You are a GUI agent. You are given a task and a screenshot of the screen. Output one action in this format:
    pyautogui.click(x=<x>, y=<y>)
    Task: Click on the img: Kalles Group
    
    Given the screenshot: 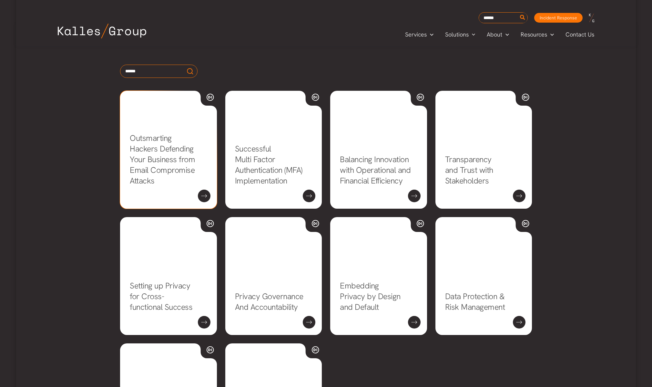 What is the action you would take?
    pyautogui.click(x=102, y=31)
    